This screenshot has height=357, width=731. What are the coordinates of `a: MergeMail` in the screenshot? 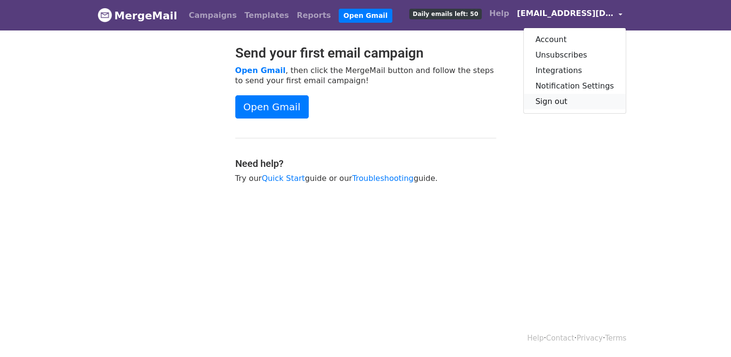 It's located at (137, 15).